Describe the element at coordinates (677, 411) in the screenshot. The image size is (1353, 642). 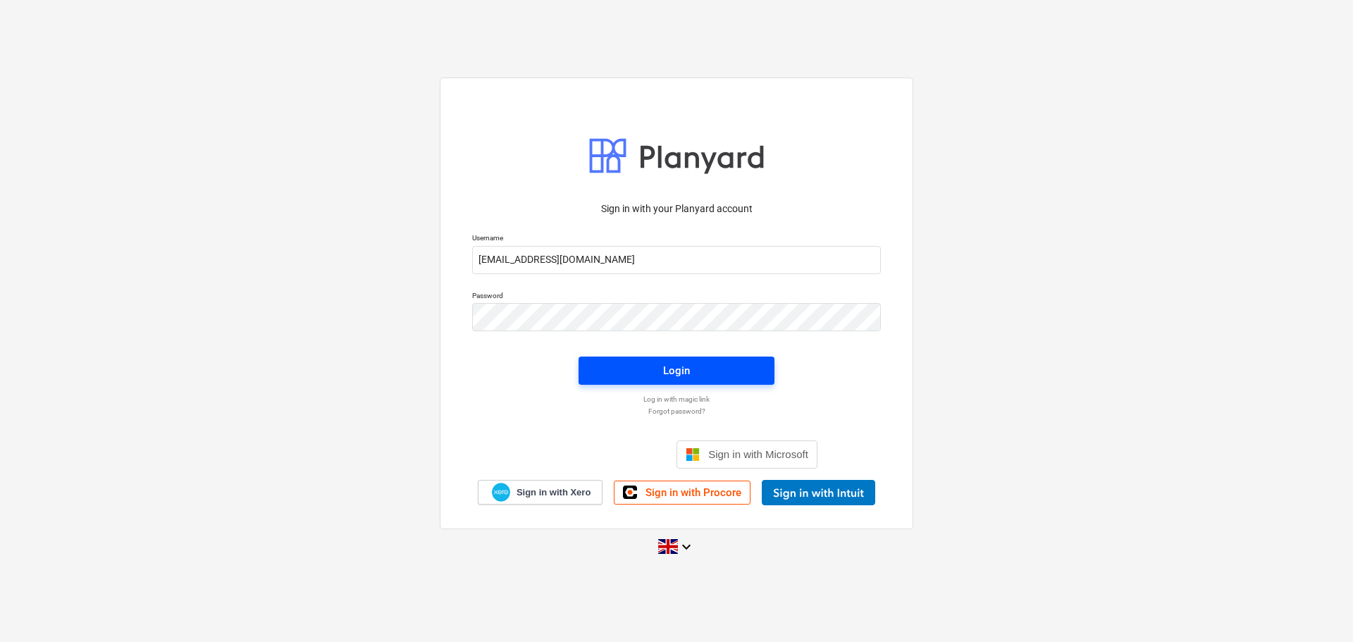
I see `p: Forgot password?` at that location.